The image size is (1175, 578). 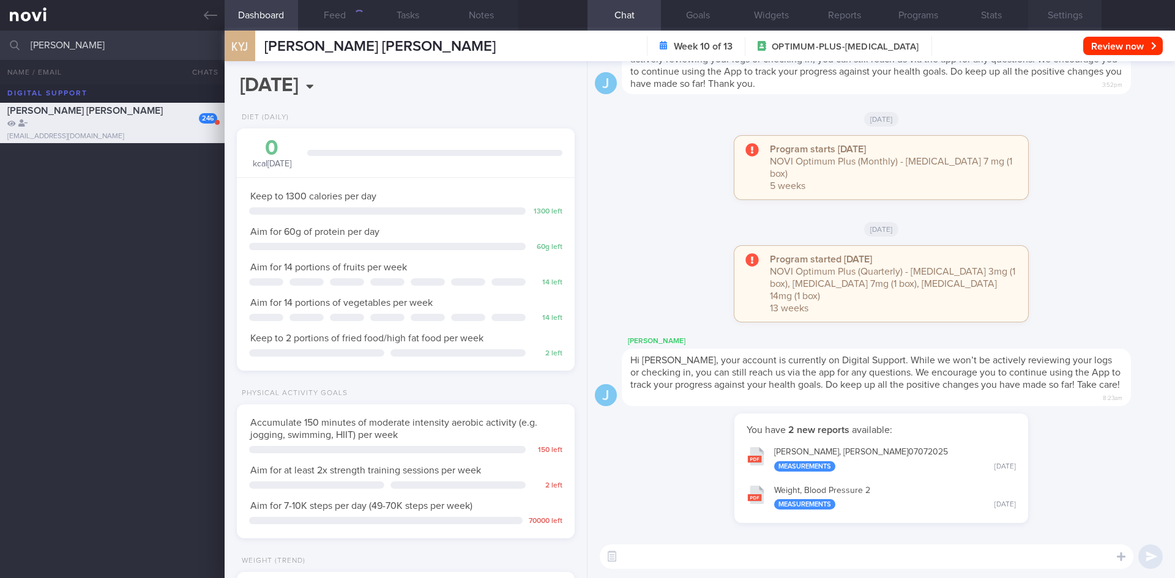 I want to click on div: 0, so click(x=272, y=148).